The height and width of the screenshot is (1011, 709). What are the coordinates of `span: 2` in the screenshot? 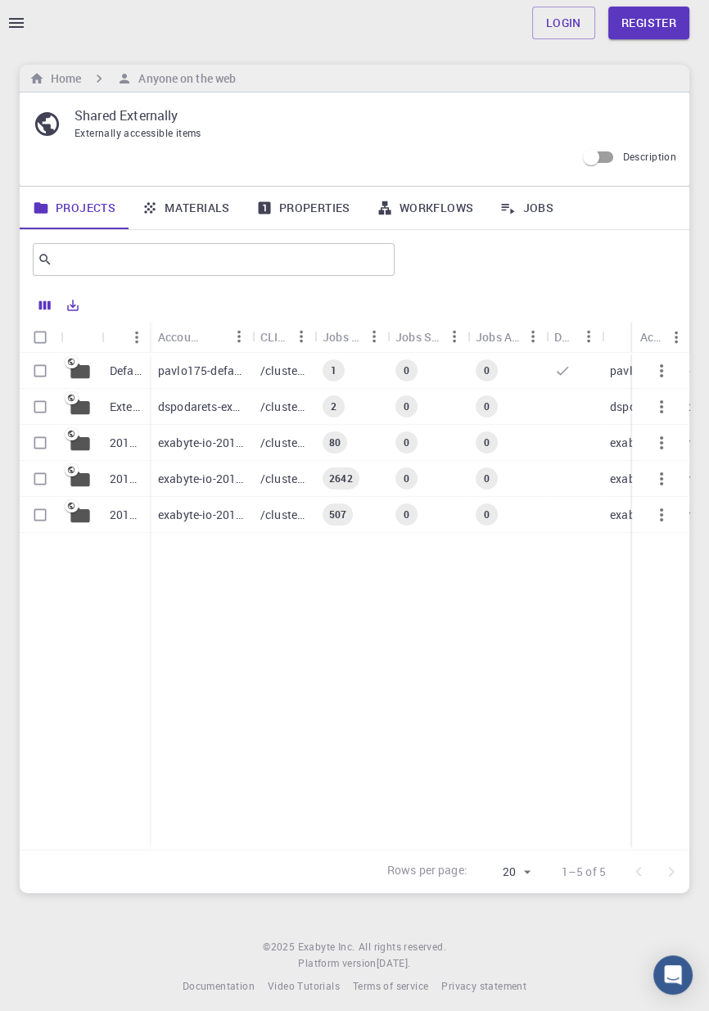 It's located at (333, 406).